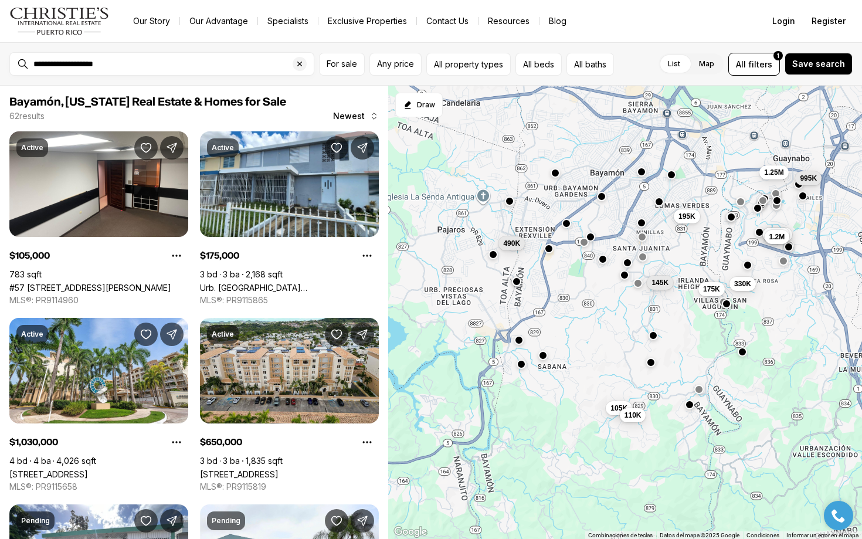 Image resolution: width=862 pixels, height=539 pixels. Describe the element at coordinates (538, 64) in the screenshot. I see `button: All beds` at that location.